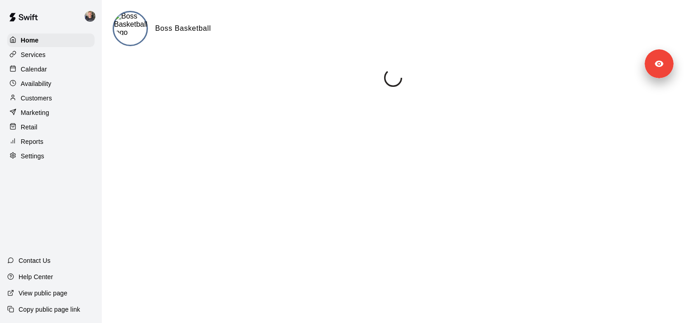 This screenshot has width=684, height=323. Describe the element at coordinates (183, 29) in the screenshot. I see `h6: Boss Basketball` at that location.